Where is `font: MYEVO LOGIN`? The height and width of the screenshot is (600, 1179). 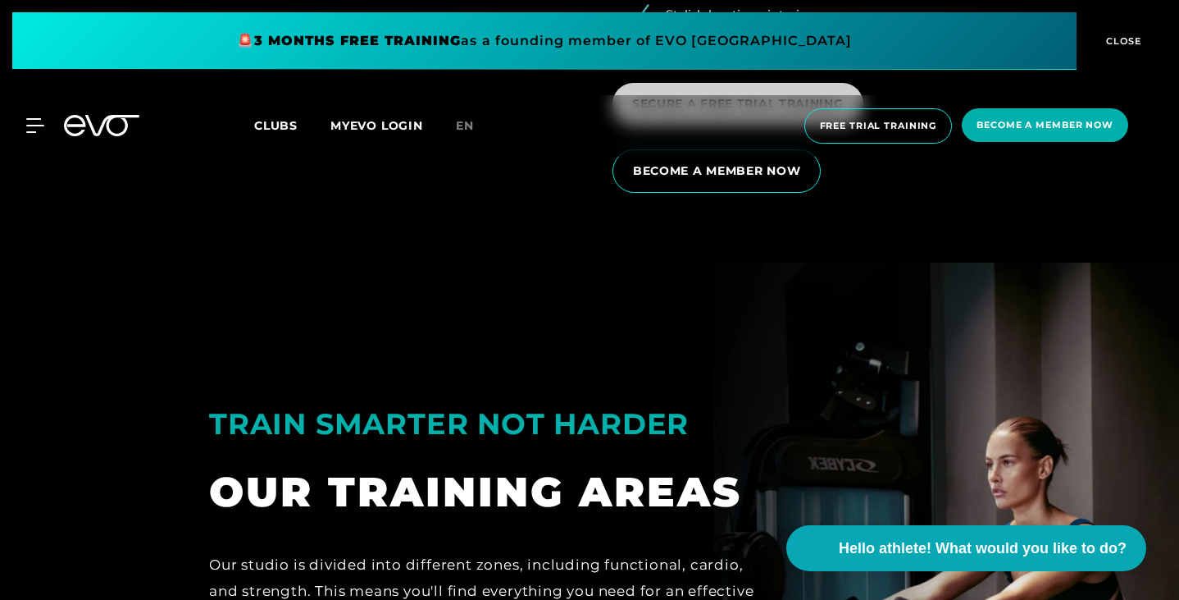 font: MYEVO LOGIN is located at coordinates (376, 125).